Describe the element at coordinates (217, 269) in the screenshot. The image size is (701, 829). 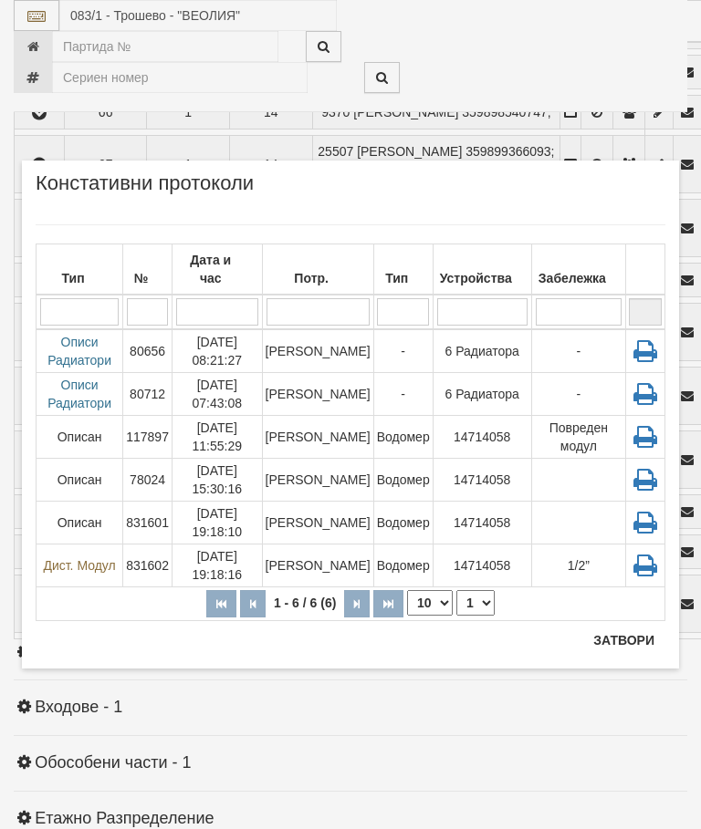
I see `div: Дата и час` at that location.